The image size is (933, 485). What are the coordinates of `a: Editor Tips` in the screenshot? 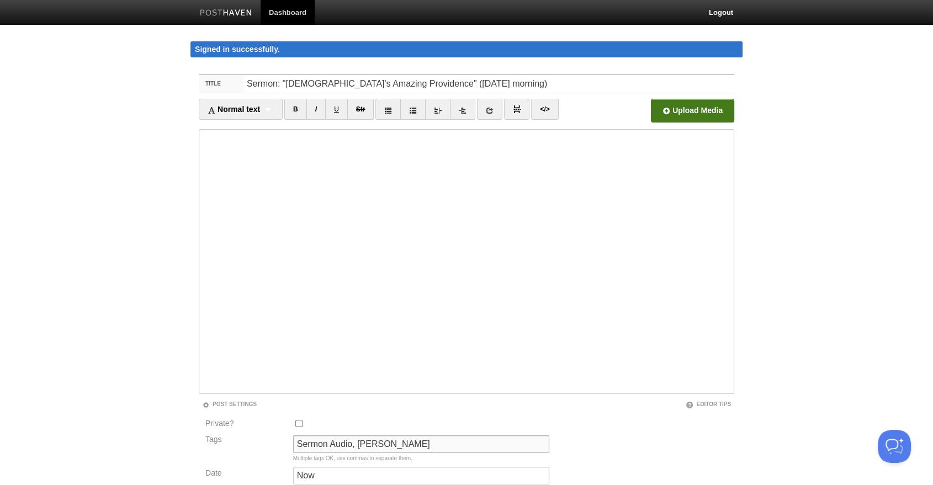 It's located at (708, 404).